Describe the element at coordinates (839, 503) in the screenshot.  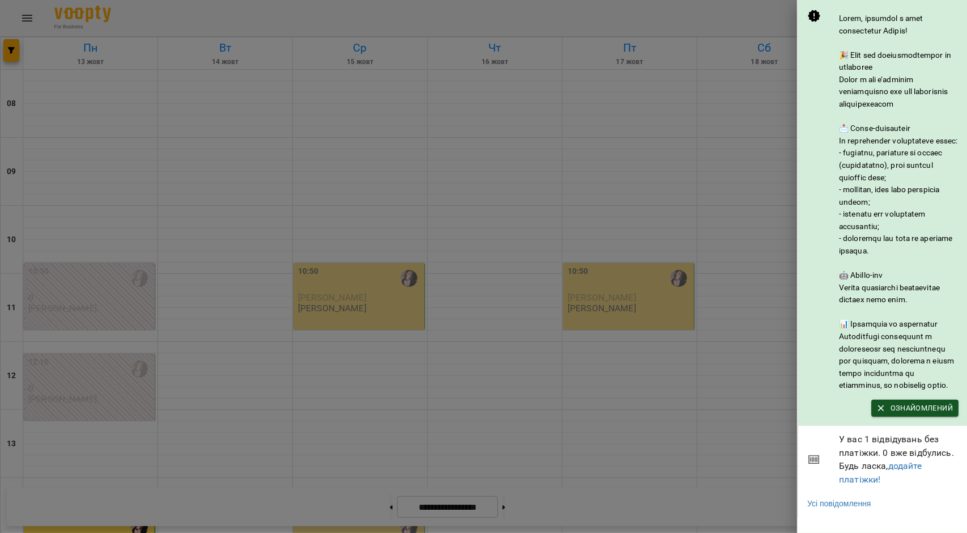
I see `a: Усі повідомлення` at that location.